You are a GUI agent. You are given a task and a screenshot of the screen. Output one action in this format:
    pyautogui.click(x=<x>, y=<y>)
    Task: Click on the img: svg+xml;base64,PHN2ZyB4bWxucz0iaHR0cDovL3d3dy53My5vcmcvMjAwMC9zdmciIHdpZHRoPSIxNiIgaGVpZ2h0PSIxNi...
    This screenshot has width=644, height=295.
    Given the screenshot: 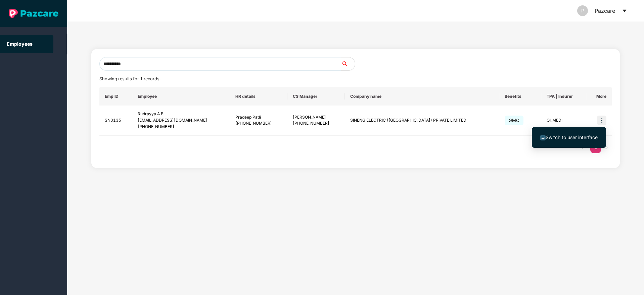 What is the action you would take?
    pyautogui.click(x=543, y=138)
    